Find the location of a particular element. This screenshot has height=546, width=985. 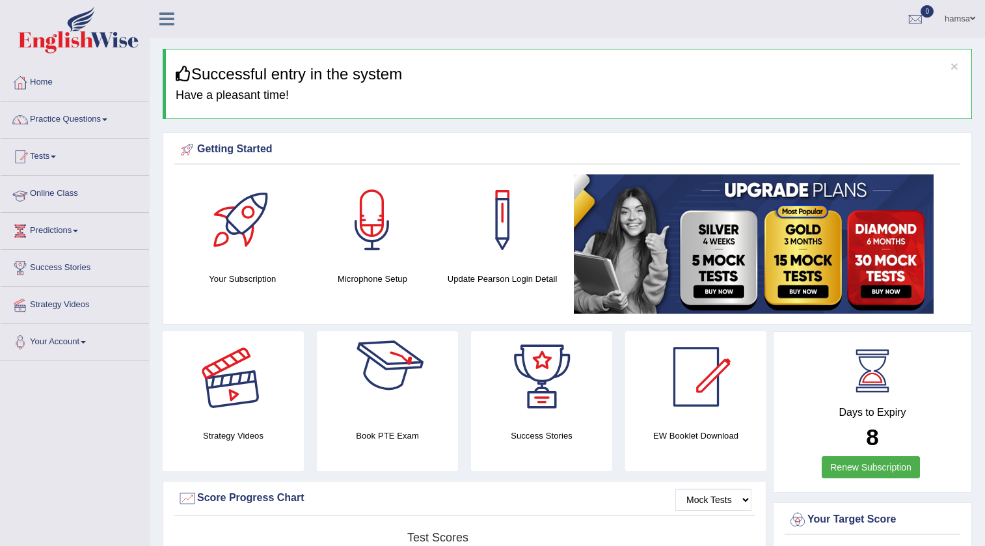

span: 0 is located at coordinates (927, 11).